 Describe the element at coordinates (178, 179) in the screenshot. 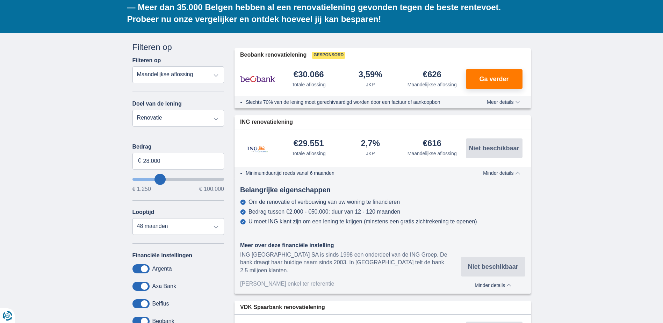

I see `a: wantToBorrow` at that location.